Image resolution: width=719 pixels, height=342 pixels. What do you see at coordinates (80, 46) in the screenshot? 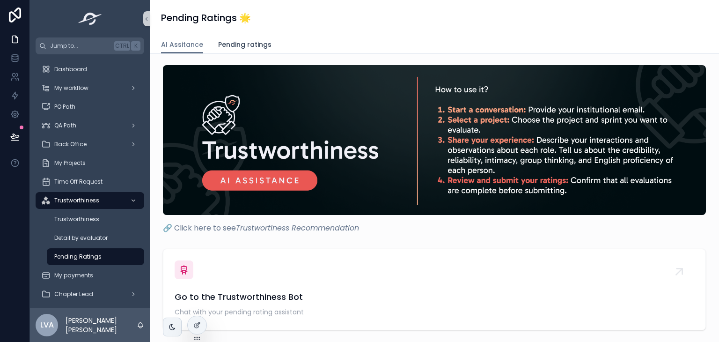
I see `span: Jump to...` at bounding box center [80, 46].